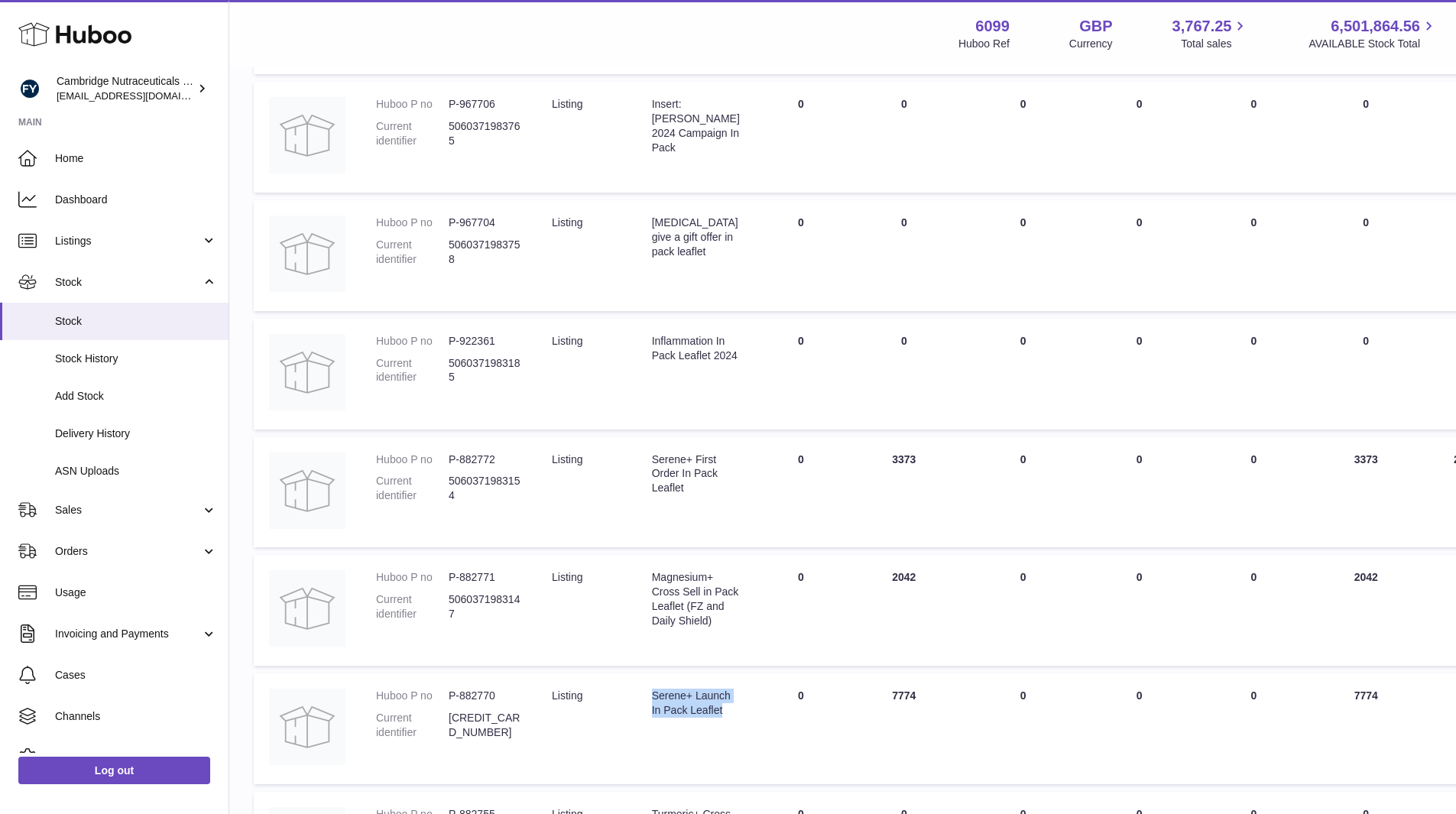 This screenshot has width=1456, height=814. I want to click on div: Cambridge Nutraceuticals Ltd, so click(126, 89).